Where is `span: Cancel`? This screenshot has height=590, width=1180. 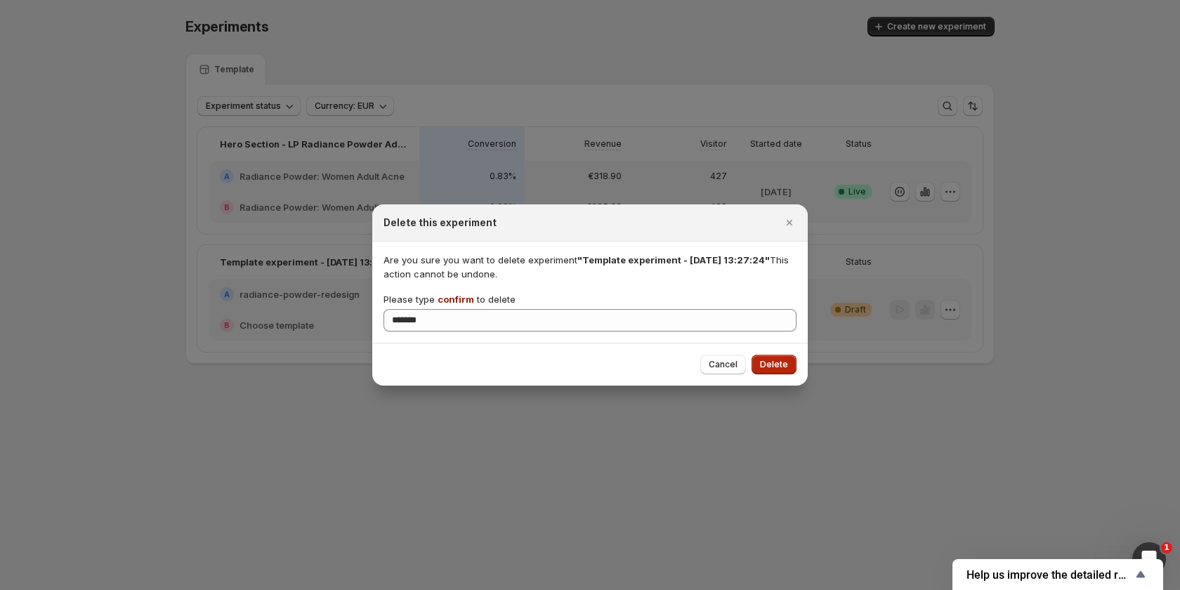
span: Cancel is located at coordinates (722, 364).